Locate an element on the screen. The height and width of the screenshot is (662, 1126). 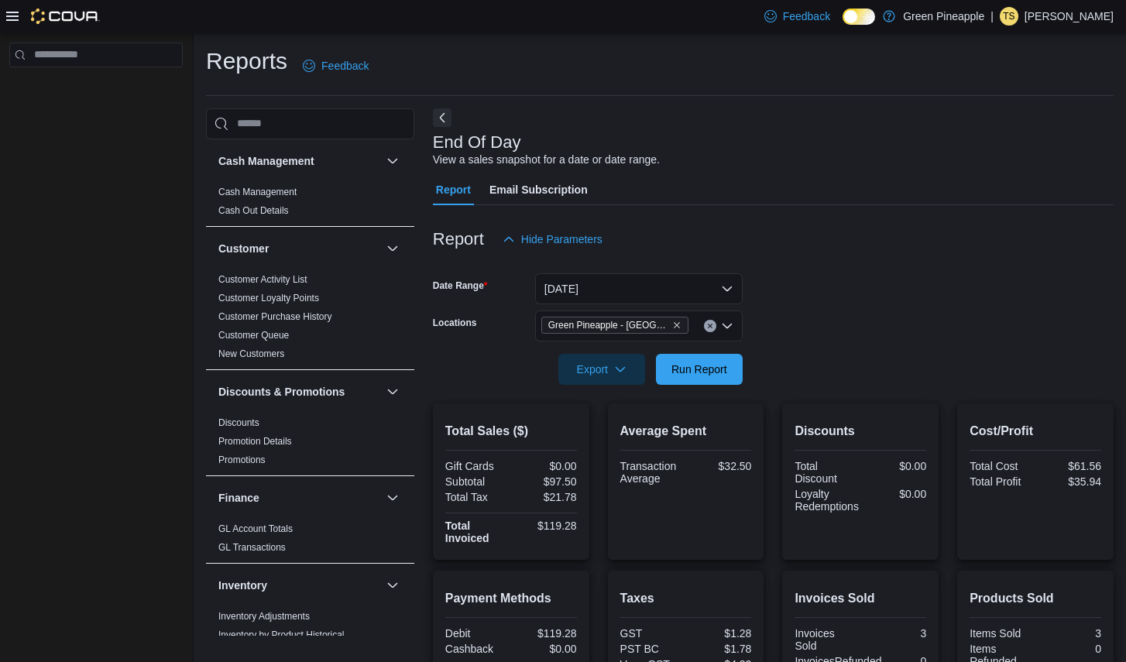
div: Gift Cards is located at coordinates (476, 466).